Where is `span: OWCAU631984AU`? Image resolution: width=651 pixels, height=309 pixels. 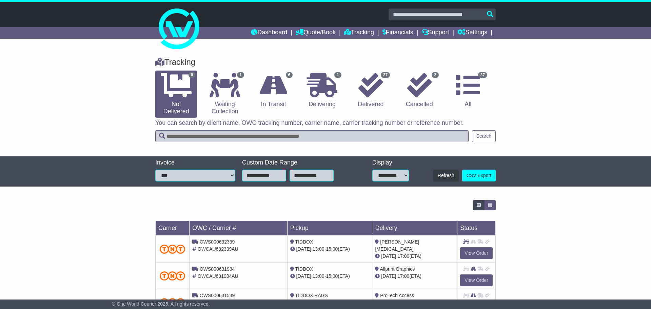 span: OWCAU631984AU is located at coordinates (218, 276).